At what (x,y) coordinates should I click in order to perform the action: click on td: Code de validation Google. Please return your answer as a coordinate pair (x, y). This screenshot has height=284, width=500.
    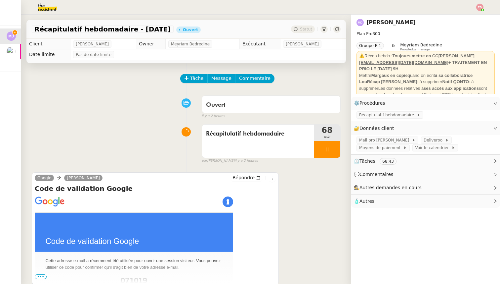
    Looking at the image, I should click on (134, 241).